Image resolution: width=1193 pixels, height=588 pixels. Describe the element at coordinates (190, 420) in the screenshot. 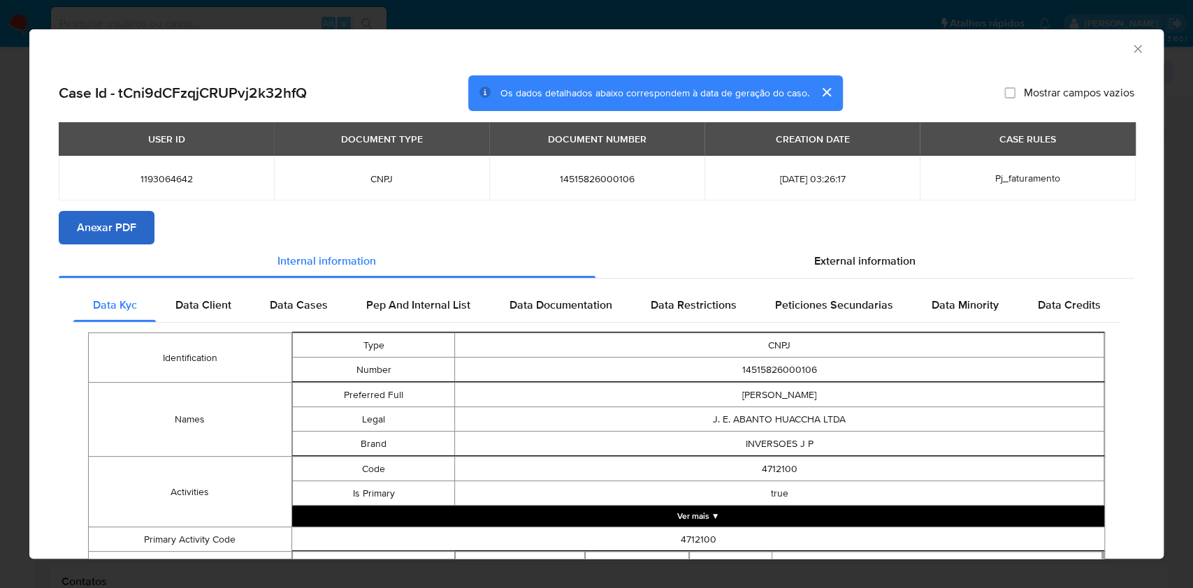

I see `td: Names` at that location.